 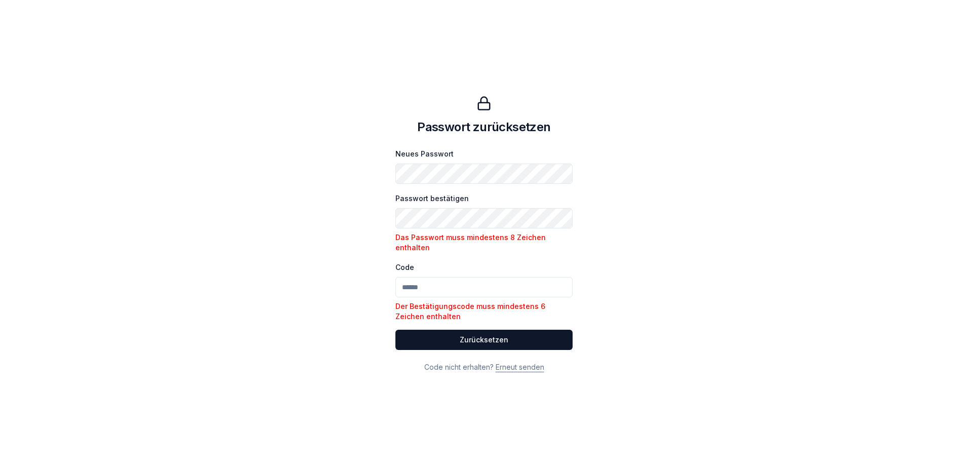 What do you see at coordinates (484, 242) in the screenshot?
I see `p: Das Passwort muss mindestens 8 Zeichen enthalten` at bounding box center [484, 242].